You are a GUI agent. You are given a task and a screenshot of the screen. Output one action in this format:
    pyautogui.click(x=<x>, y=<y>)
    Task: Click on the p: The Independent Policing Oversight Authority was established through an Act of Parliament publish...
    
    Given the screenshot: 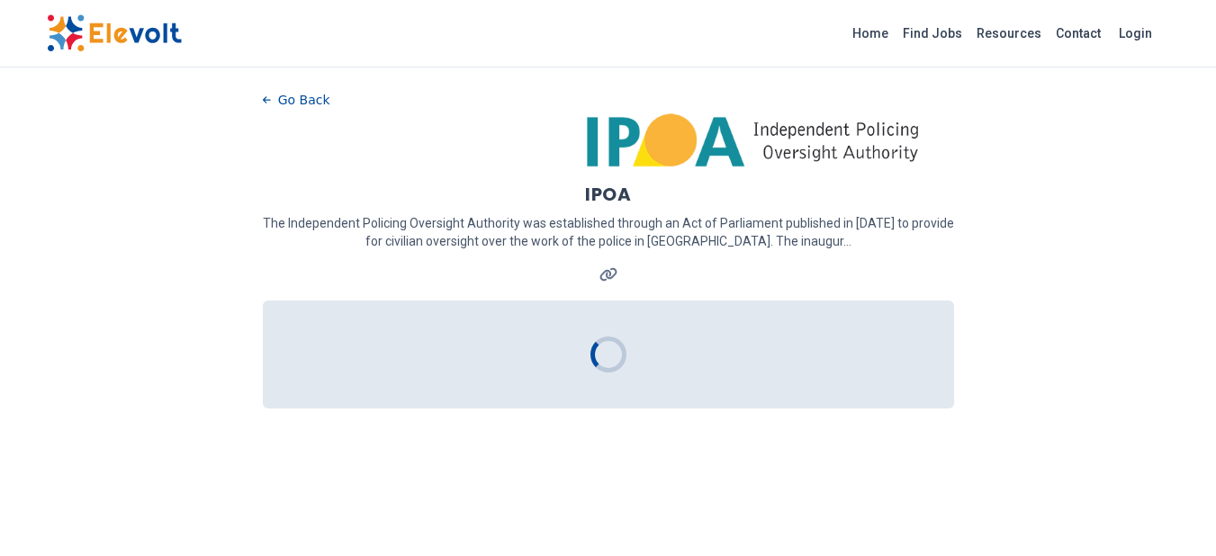 What is the action you would take?
    pyautogui.click(x=608, y=232)
    